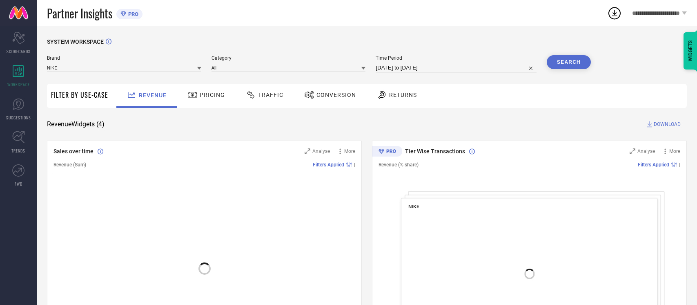 The height and width of the screenshot is (305, 697). What do you see at coordinates (18, 51) in the screenshot?
I see `span: SCORECARDS` at bounding box center [18, 51].